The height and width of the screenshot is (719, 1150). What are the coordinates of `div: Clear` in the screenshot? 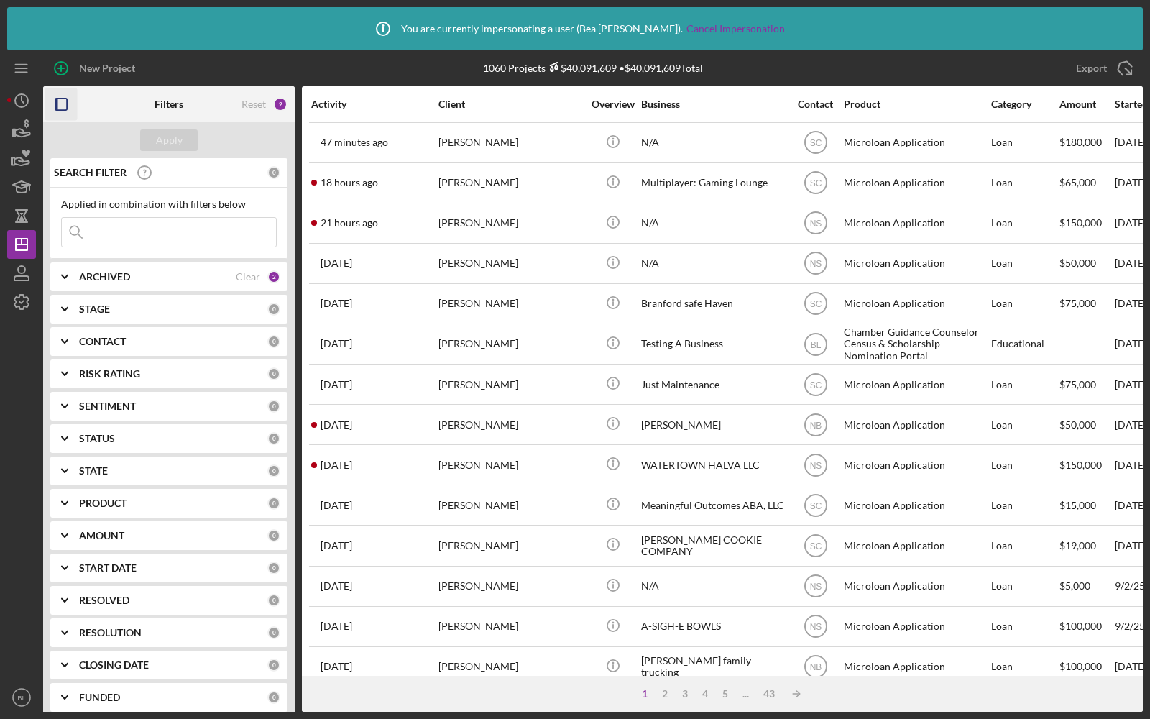 It's located at (248, 277).